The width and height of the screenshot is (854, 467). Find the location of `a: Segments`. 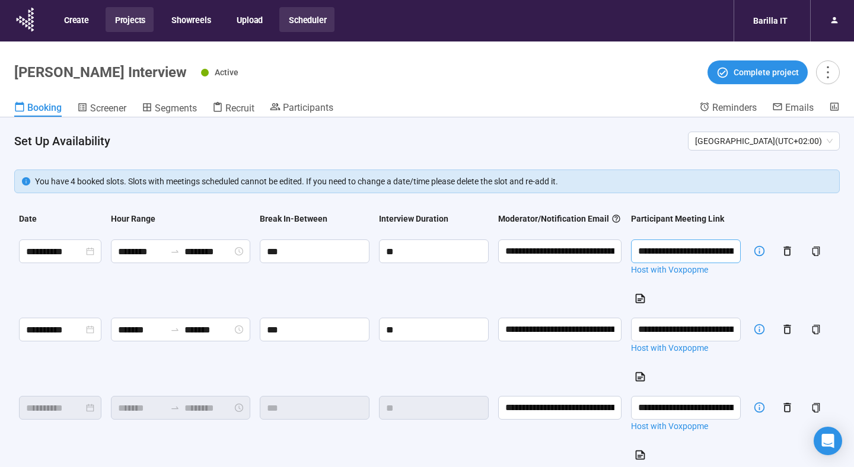

a: Segments is located at coordinates (169, 109).